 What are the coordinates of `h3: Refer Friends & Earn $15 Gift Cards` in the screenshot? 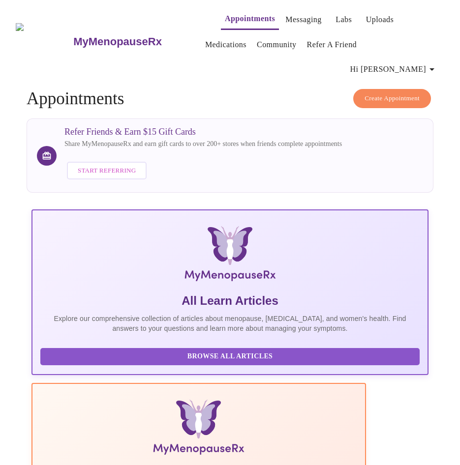 It's located at (203, 132).